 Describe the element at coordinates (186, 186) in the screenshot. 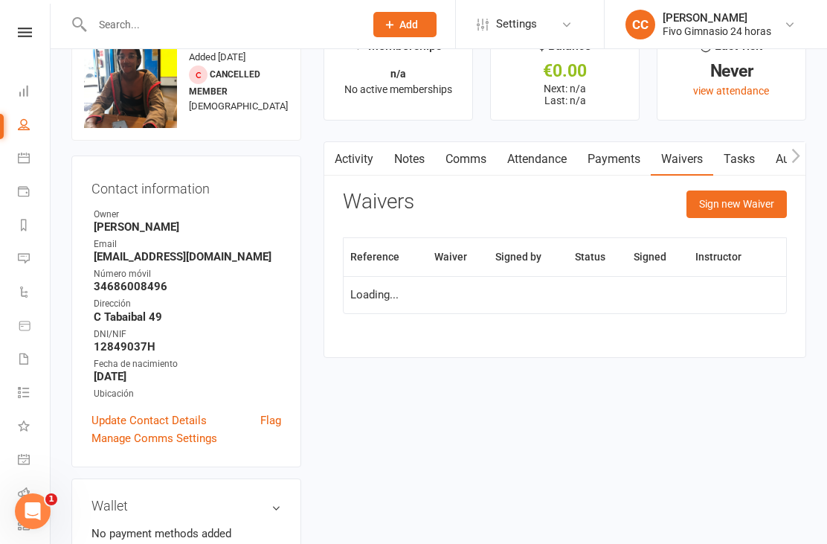

I see `h3: Contact information` at that location.